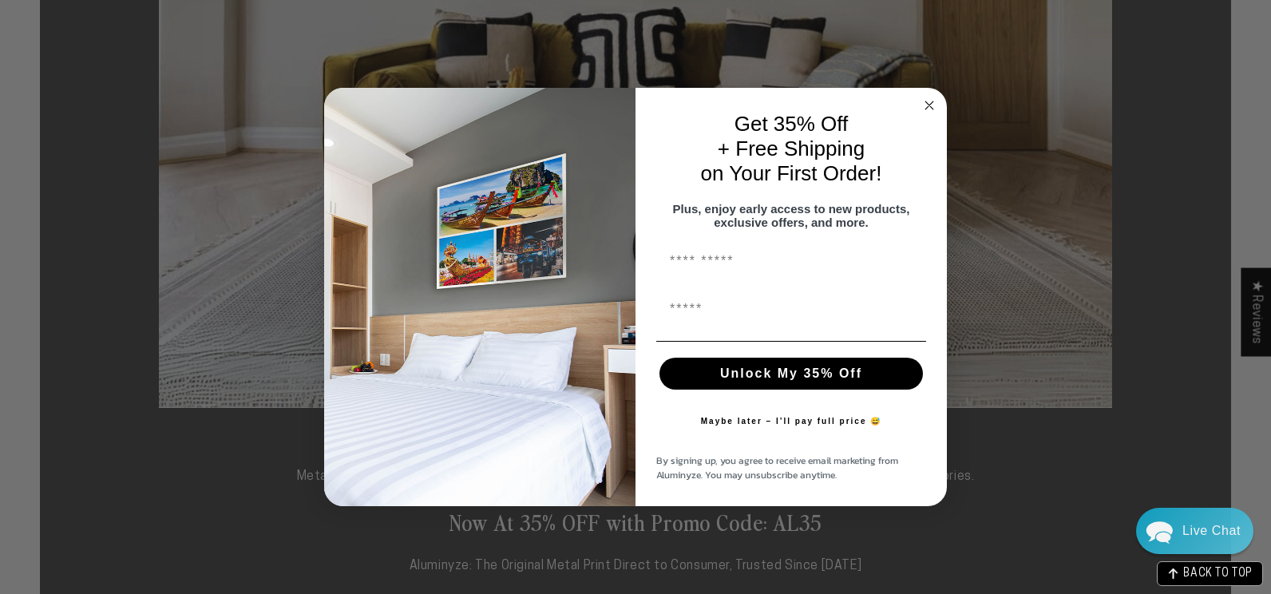 The image size is (1271, 594). Describe the element at coordinates (791, 215) in the screenshot. I see `span: Plus, enjoy early access to new products, exclusive offers, and more.` at that location.